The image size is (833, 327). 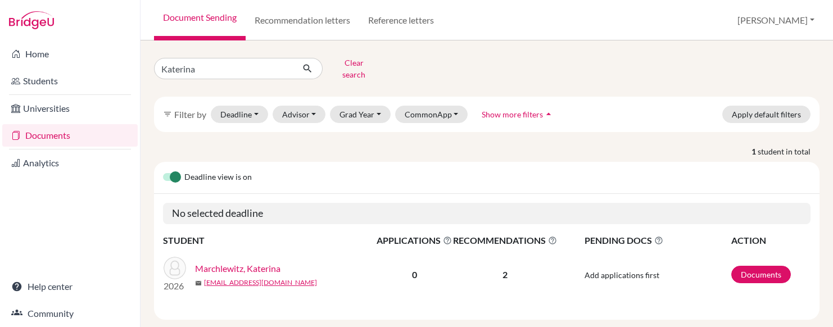 I want to click on th: STUDENT, so click(x=269, y=241).